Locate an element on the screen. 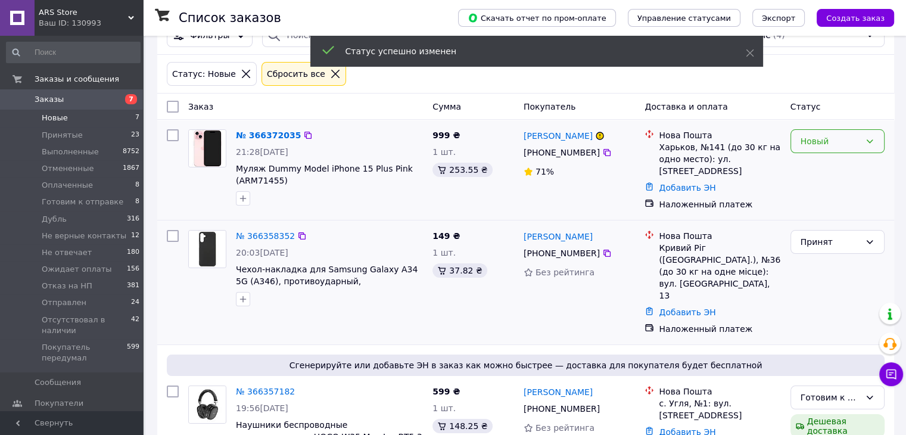  div: Готовим к отправке is located at coordinates (831, 397).